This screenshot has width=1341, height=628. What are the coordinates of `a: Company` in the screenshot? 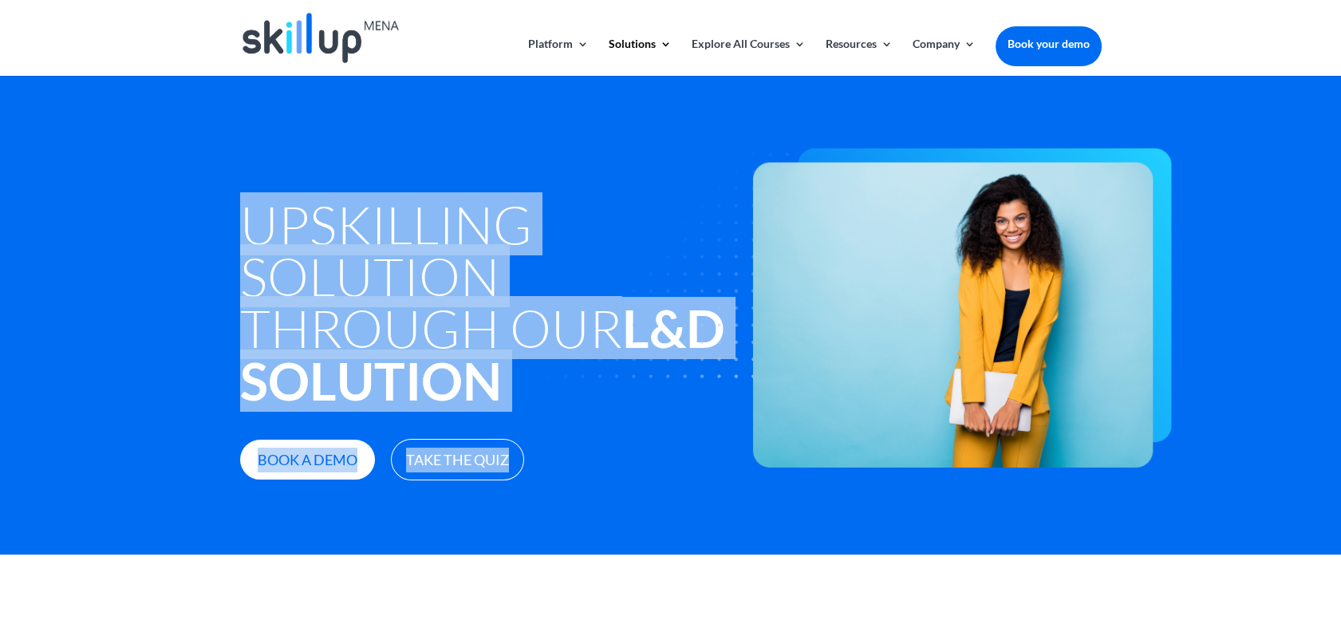 It's located at (943, 57).